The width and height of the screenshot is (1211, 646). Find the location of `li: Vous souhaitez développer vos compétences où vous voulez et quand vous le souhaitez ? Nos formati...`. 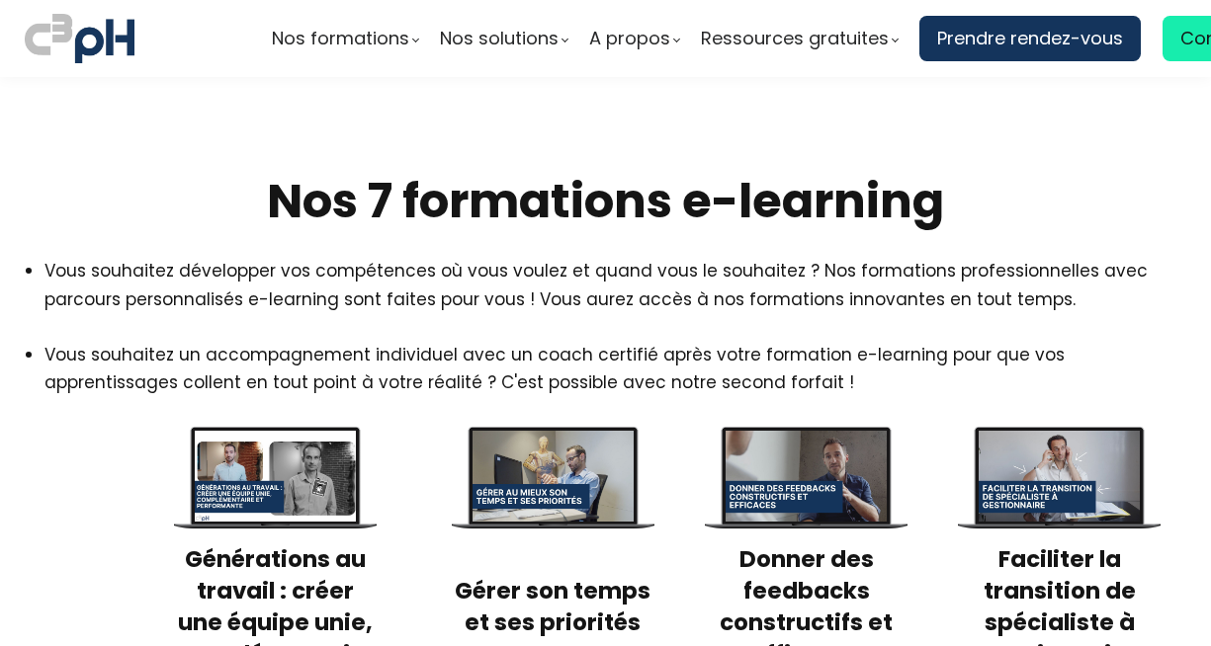

li: Vous souhaitez développer vos compétences où vous voulez et quand vous le souhaitez ? Nos formati... is located at coordinates (615, 285).